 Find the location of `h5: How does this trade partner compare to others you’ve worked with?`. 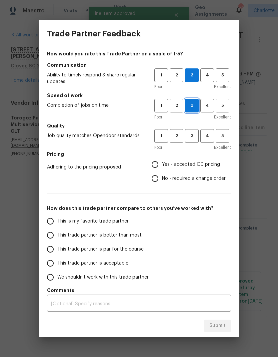

h5: How does this trade partner compare to others you’ve worked with? is located at coordinates (139, 208).